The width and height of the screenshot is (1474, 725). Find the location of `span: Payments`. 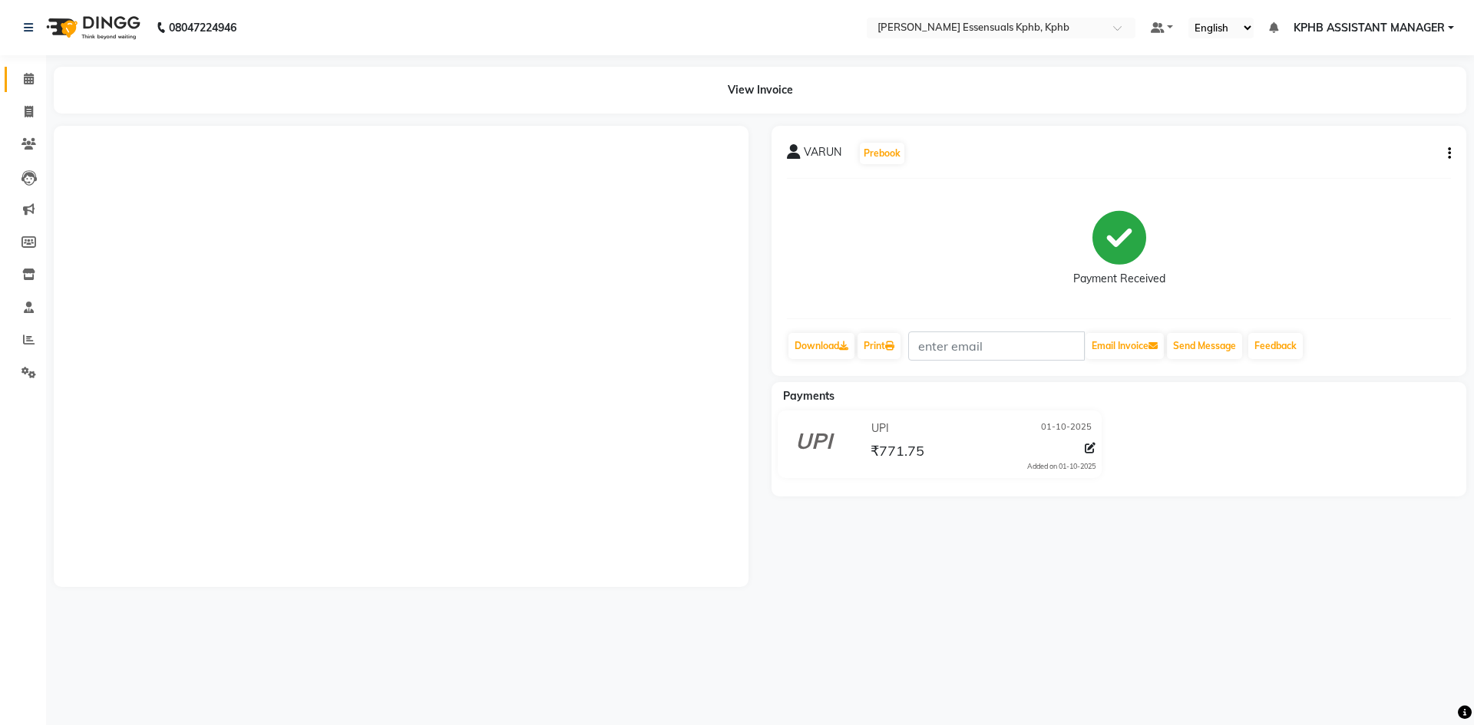

span: Payments is located at coordinates (808, 396).